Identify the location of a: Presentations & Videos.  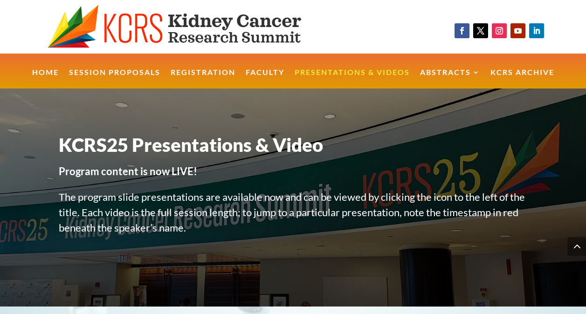
(352, 79).